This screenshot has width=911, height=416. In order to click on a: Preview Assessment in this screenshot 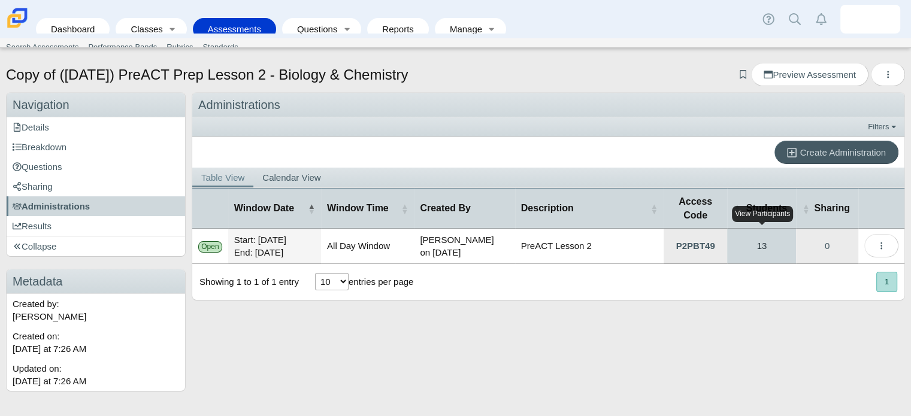, I will do `click(809, 74)`.